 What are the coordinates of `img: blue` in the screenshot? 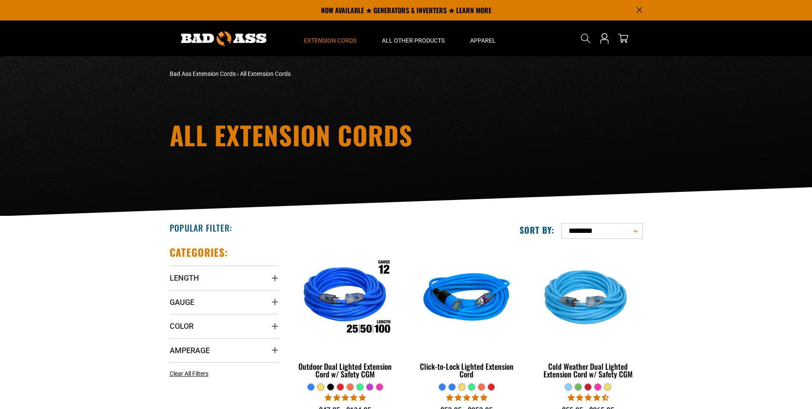 It's located at (467, 299).